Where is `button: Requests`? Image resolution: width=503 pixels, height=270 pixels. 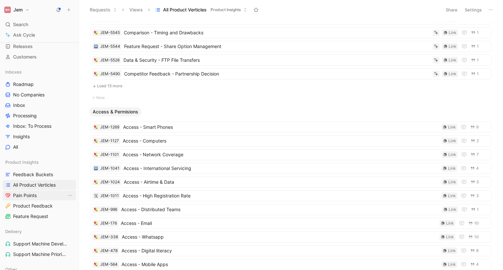 button: Requests is located at coordinates (103, 10).